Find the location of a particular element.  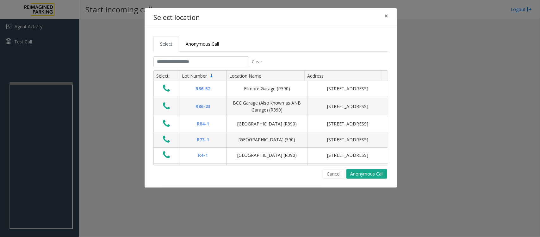

span: Address is located at coordinates (315, 76).